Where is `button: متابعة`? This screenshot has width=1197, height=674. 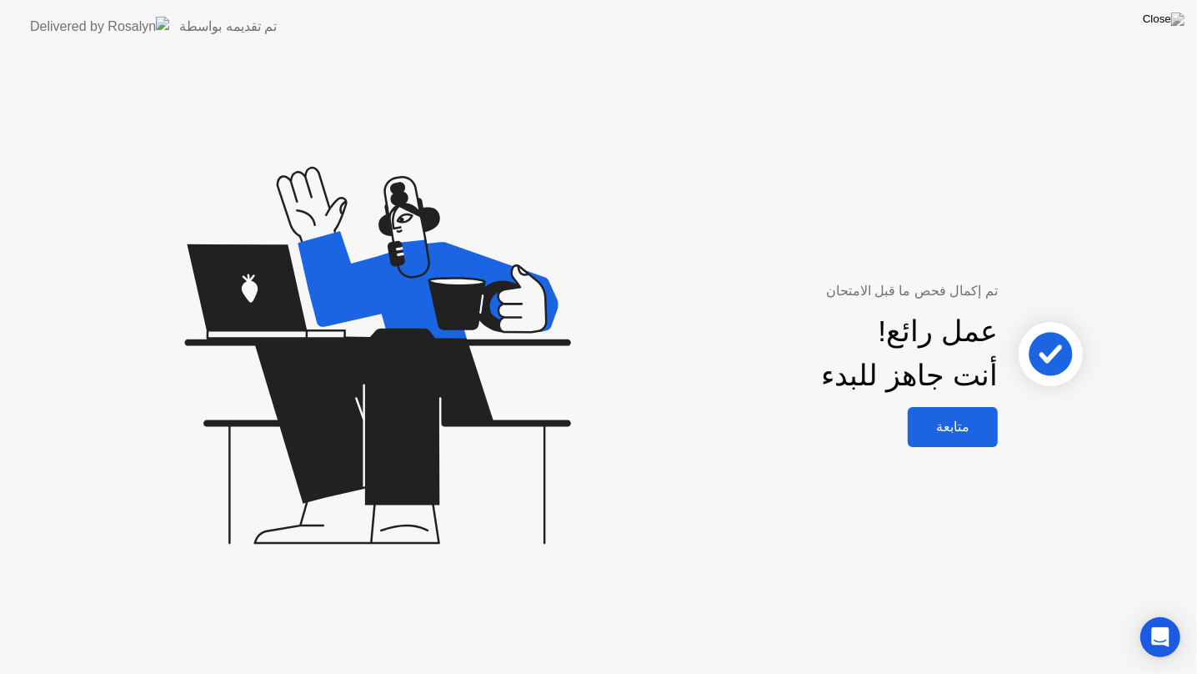 button: متابعة is located at coordinates (953, 427).